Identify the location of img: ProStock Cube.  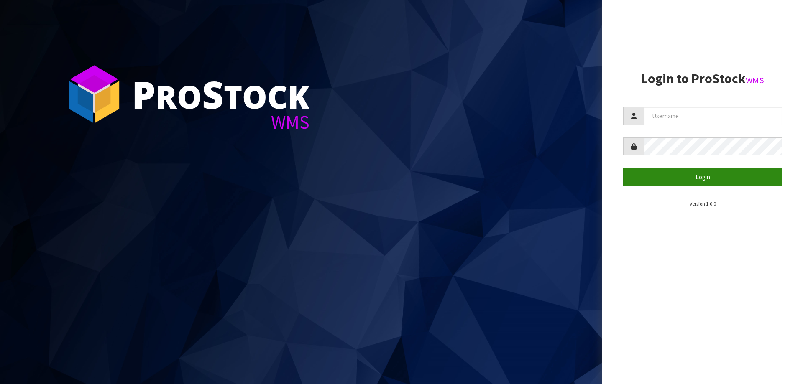
(94, 94).